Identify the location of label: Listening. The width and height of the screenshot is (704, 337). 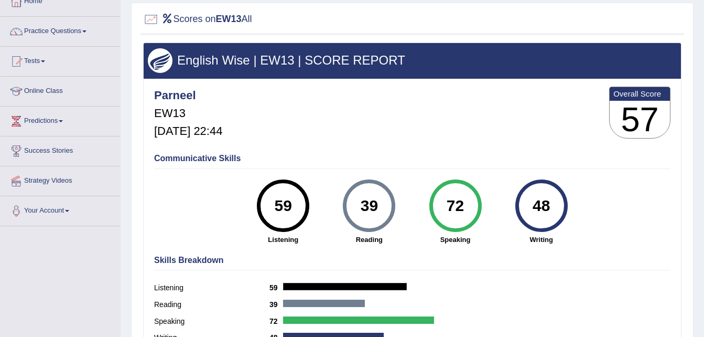
(212, 287).